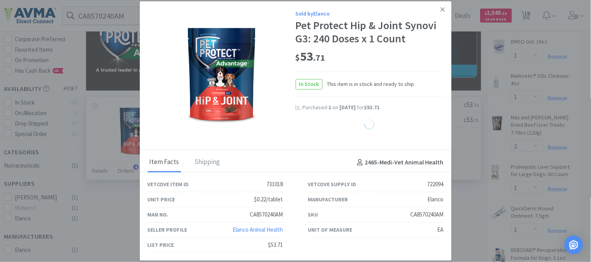 Image resolution: width=591 pixels, height=262 pixels. Describe the element at coordinates (167, 230) in the screenshot. I see `div: Seller Profile` at that location.